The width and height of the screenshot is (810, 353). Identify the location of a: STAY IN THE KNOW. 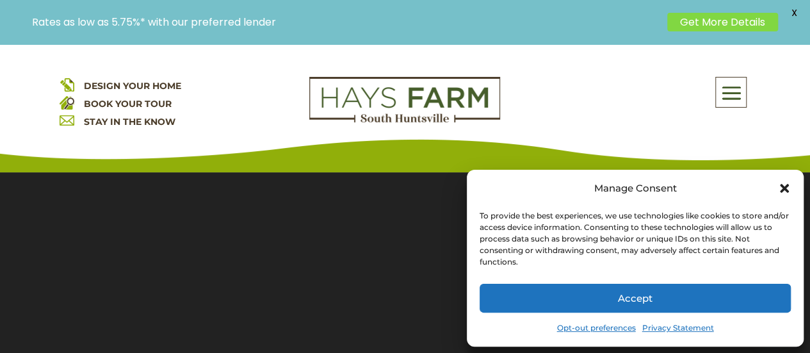
(129, 122).